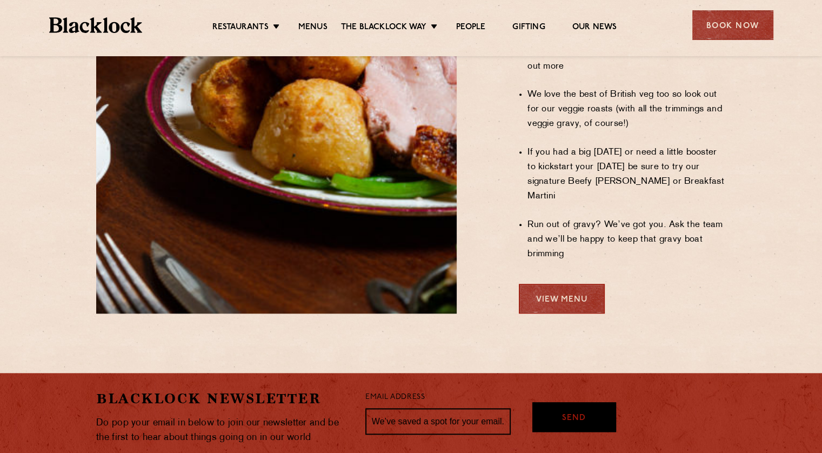 This screenshot has height=453, width=822. Describe the element at coordinates (241, 28) in the screenshot. I see `a: Restaurants` at that location.